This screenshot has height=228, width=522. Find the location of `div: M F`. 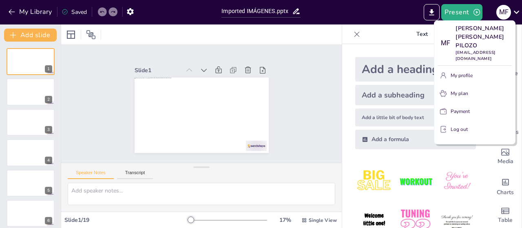

div: M F is located at coordinates (445, 43).